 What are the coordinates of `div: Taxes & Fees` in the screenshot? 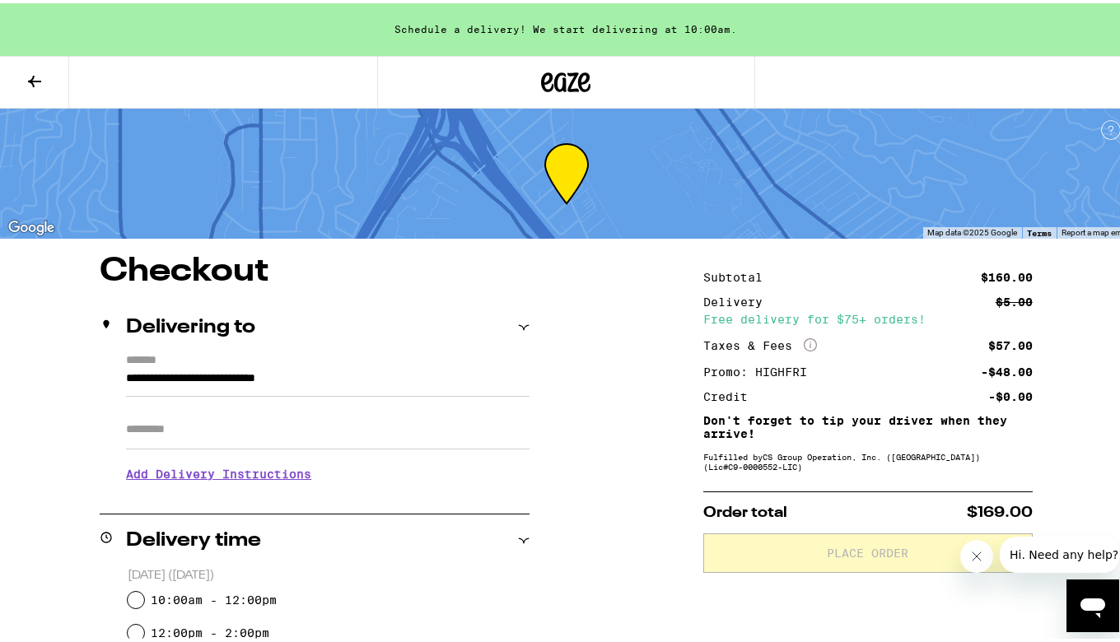 It's located at (760, 342).